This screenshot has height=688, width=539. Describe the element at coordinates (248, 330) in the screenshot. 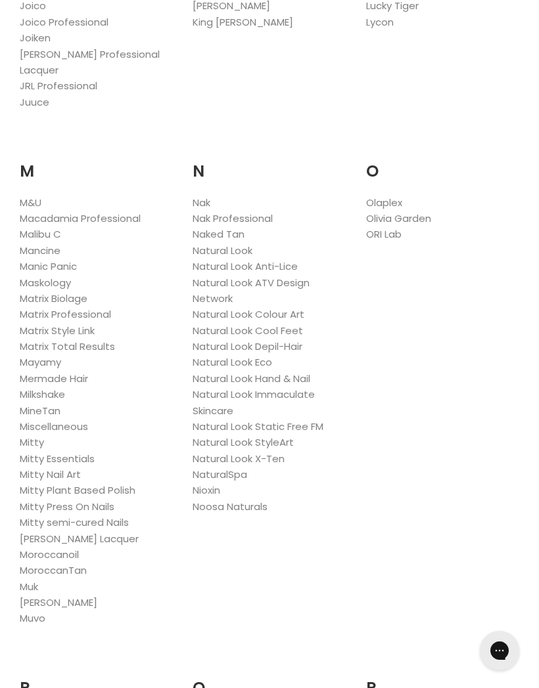

I see `a: Natural Look Cool Feet` at that location.